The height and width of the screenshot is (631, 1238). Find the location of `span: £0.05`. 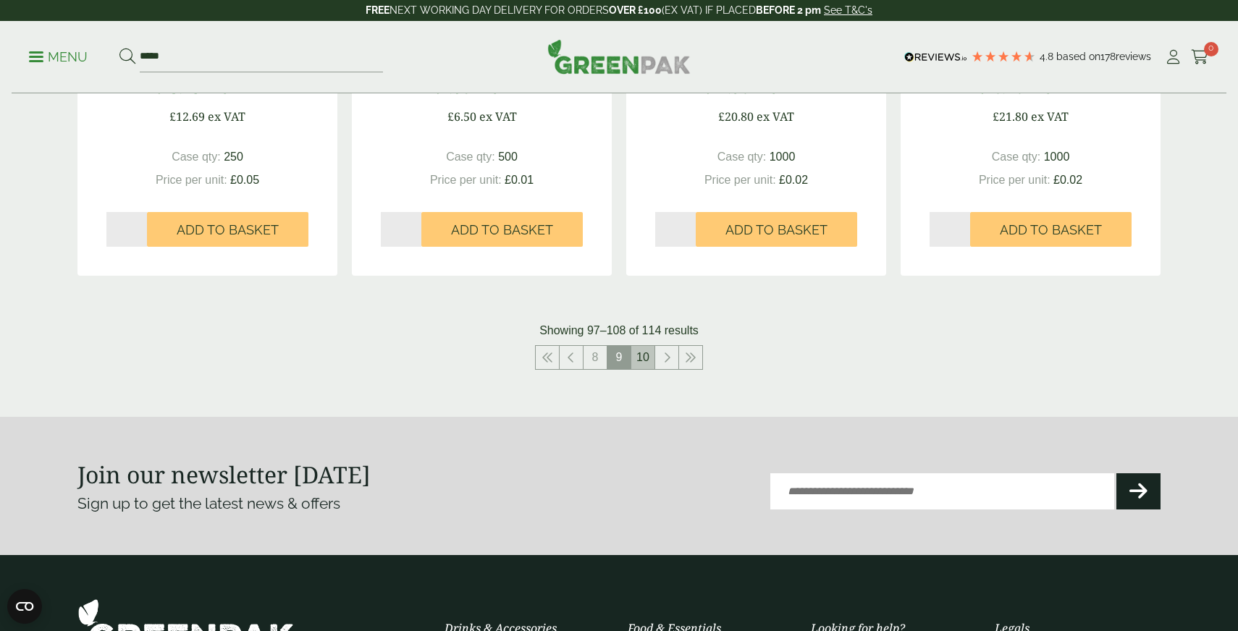

span: £0.05 is located at coordinates (245, 180).